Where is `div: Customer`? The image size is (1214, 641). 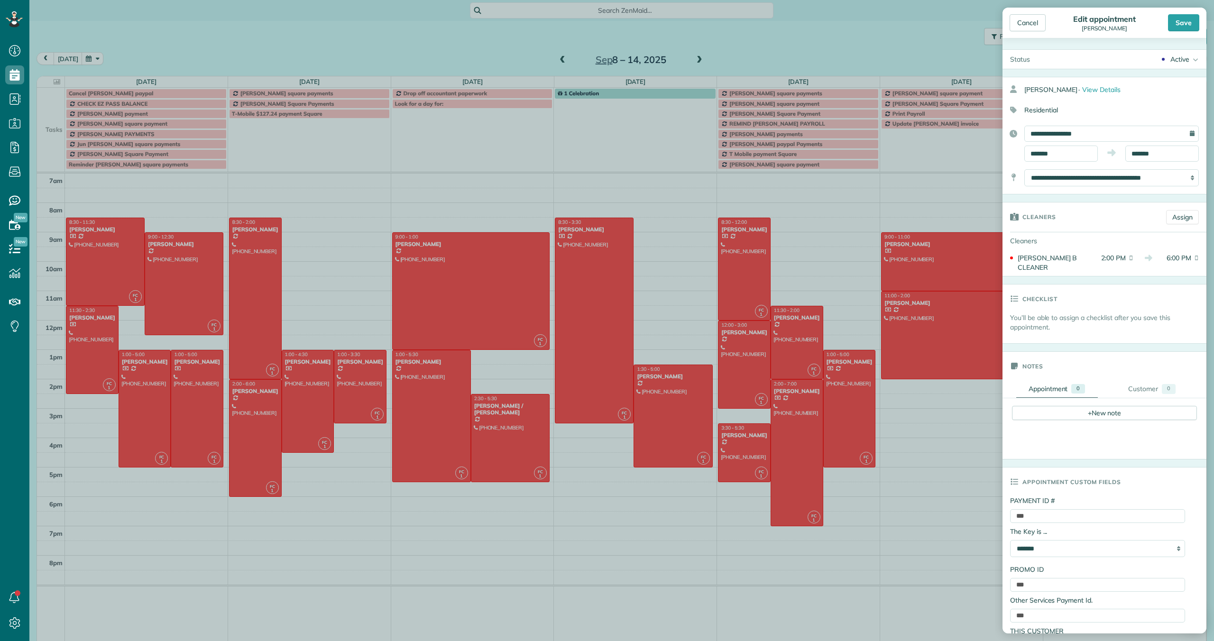
div: Customer is located at coordinates (1143, 389).